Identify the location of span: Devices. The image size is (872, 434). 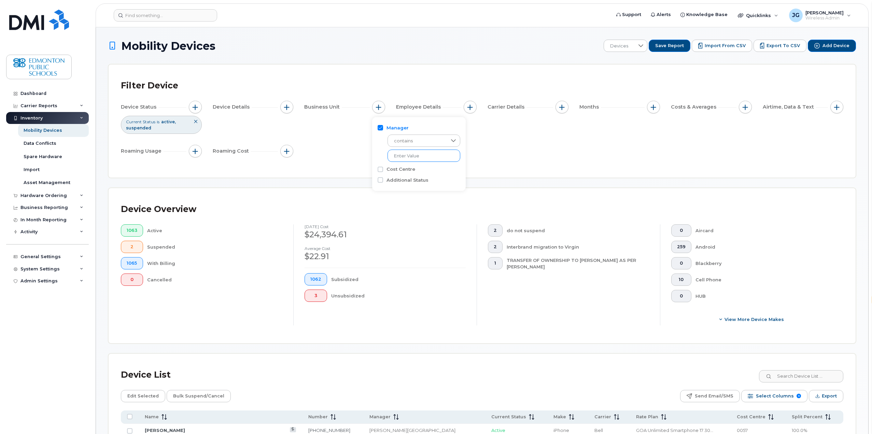
(619, 46).